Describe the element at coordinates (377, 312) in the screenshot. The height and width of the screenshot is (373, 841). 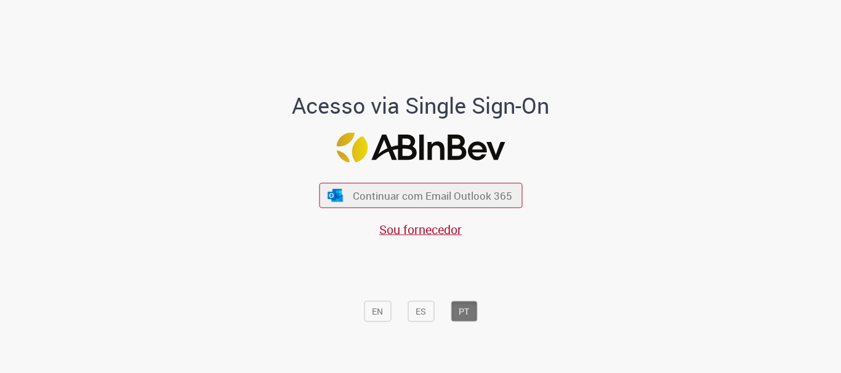
I see `button: EN` at that location.